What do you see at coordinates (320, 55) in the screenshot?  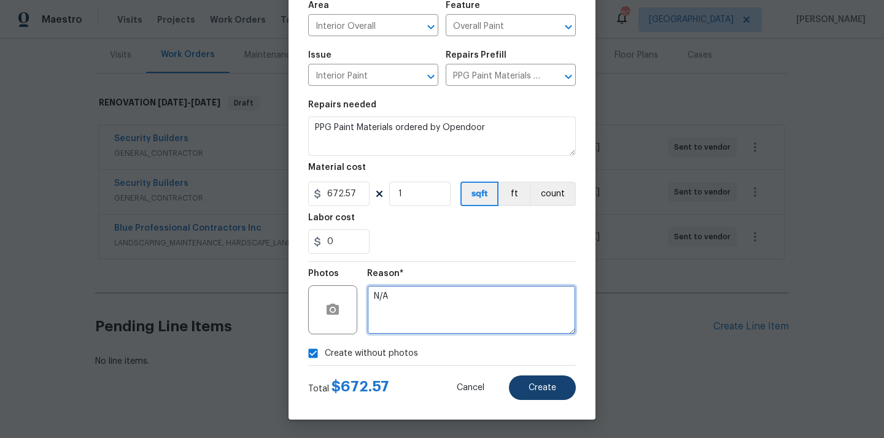 I see `h5: Issue` at bounding box center [320, 55].